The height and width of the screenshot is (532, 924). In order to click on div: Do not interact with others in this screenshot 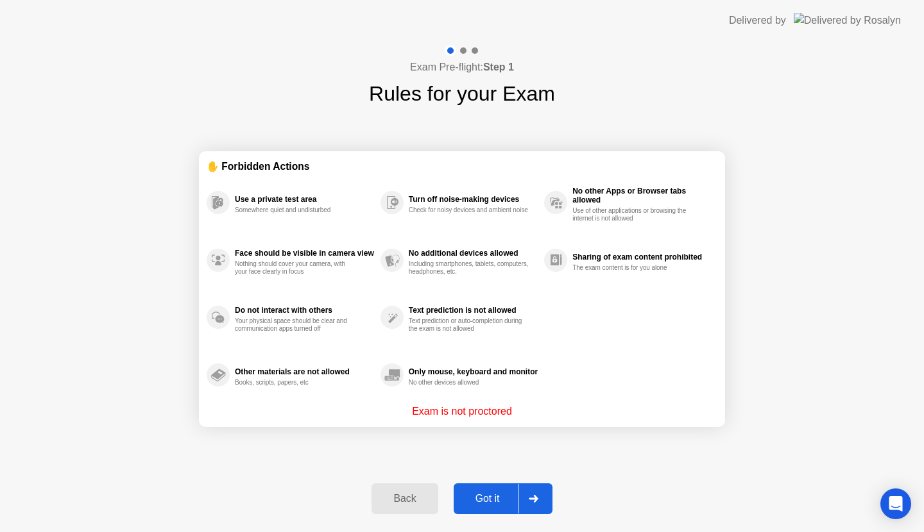, I will do `click(304, 310)`.